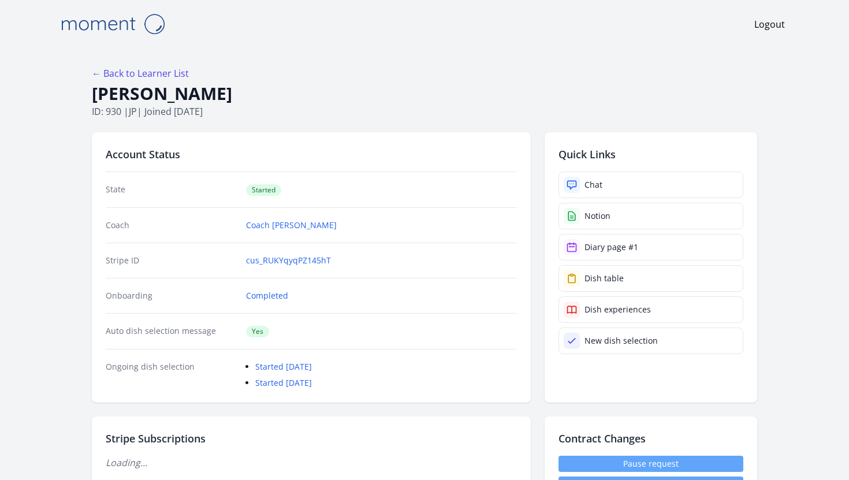 Image resolution: width=849 pixels, height=480 pixels. Describe the element at coordinates (171, 331) in the screenshot. I see `dt: Auto dish selection message` at that location.